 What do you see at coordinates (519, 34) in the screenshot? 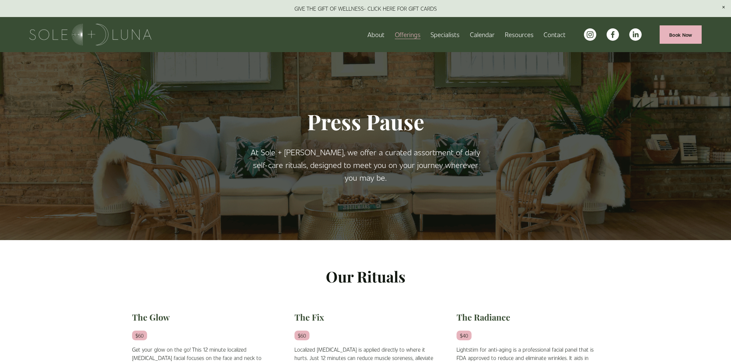
I see `span: Resources` at bounding box center [519, 34].